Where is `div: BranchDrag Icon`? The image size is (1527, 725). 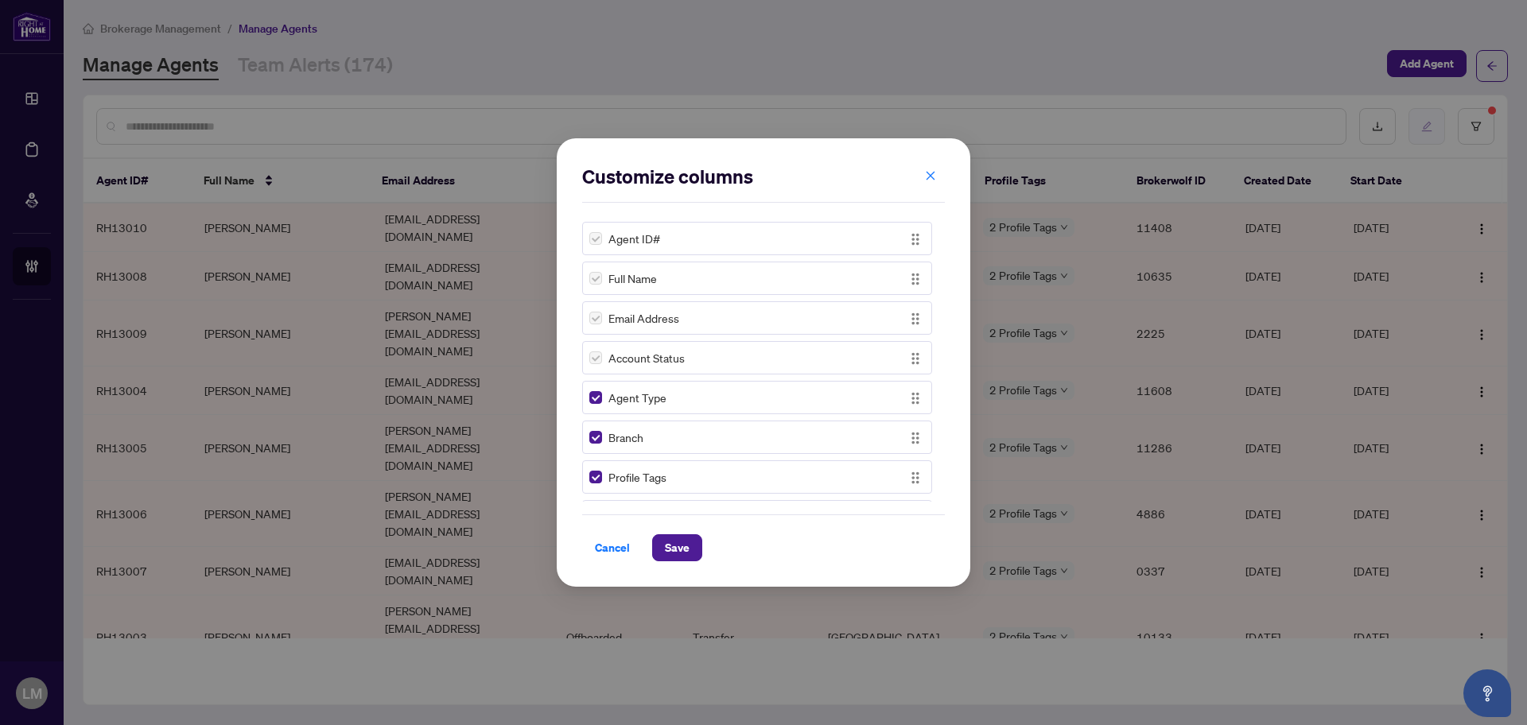 div: BranchDrag Icon is located at coordinates (757, 437).